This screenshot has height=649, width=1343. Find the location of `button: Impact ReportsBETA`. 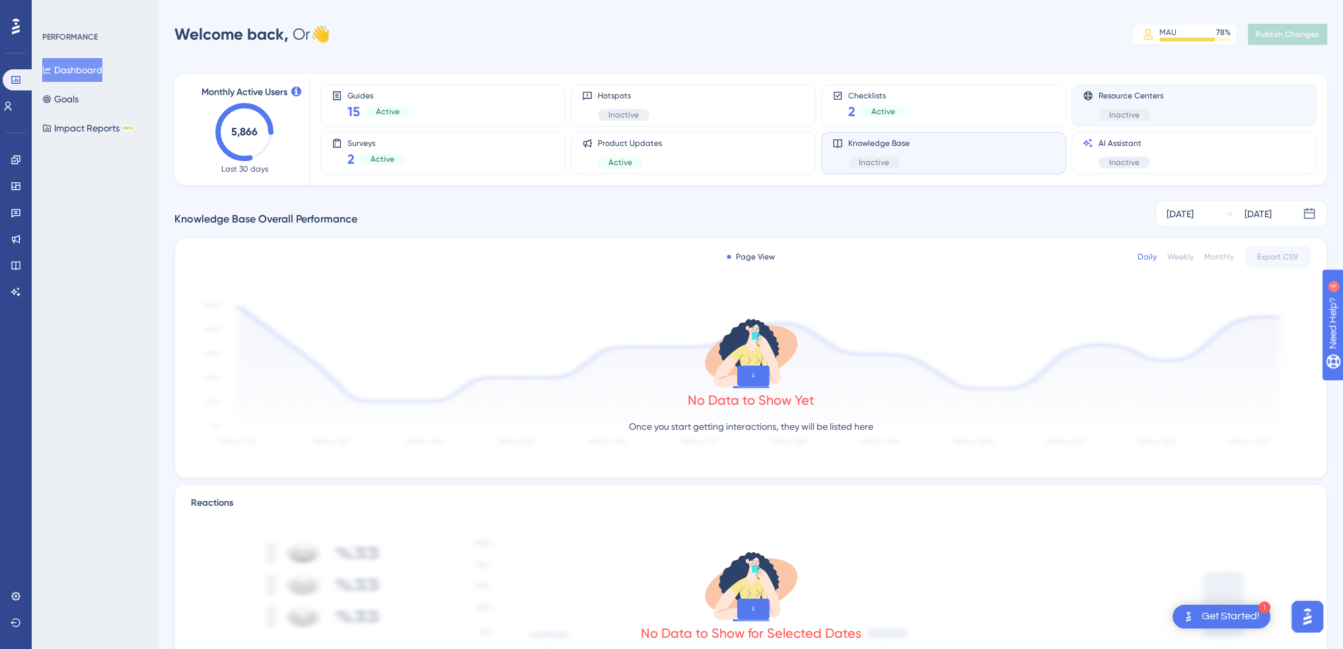

button: Impact ReportsBETA is located at coordinates (88, 128).